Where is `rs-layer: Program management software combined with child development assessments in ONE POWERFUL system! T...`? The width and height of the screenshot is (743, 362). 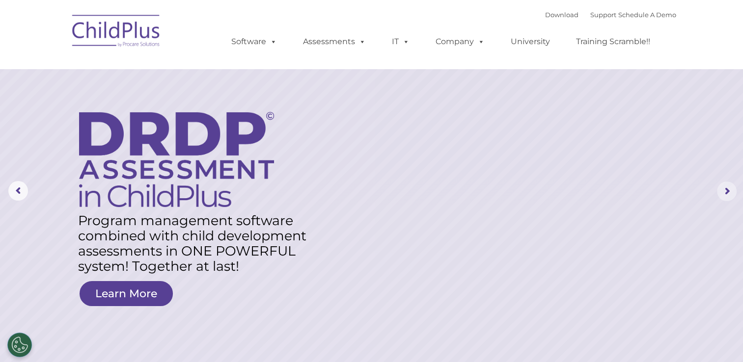 rs-layer: Program management software combined with child development assessments in ONE POWERFUL system! T... is located at coordinates (197, 243).